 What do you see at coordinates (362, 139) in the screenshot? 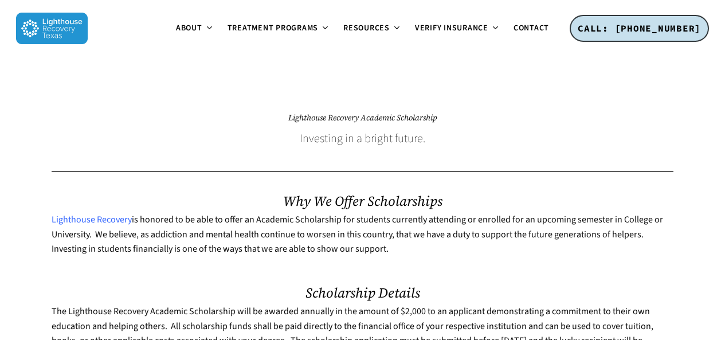
I see `h3: Investing in a bright future.` at bounding box center [362, 139].